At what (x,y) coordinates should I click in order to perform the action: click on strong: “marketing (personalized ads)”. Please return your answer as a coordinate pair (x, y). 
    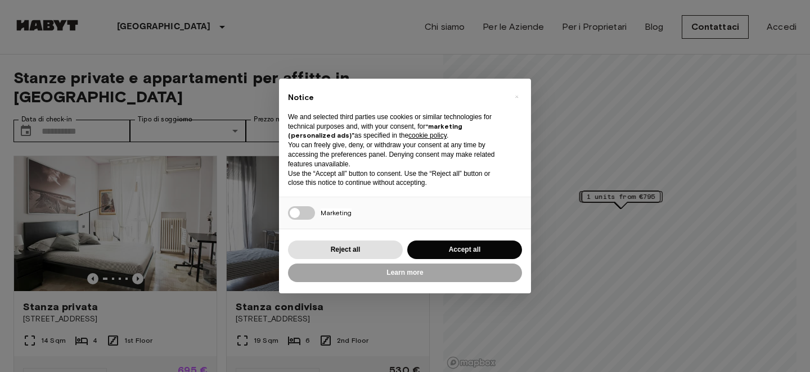
    Looking at the image, I should click on (375, 131).